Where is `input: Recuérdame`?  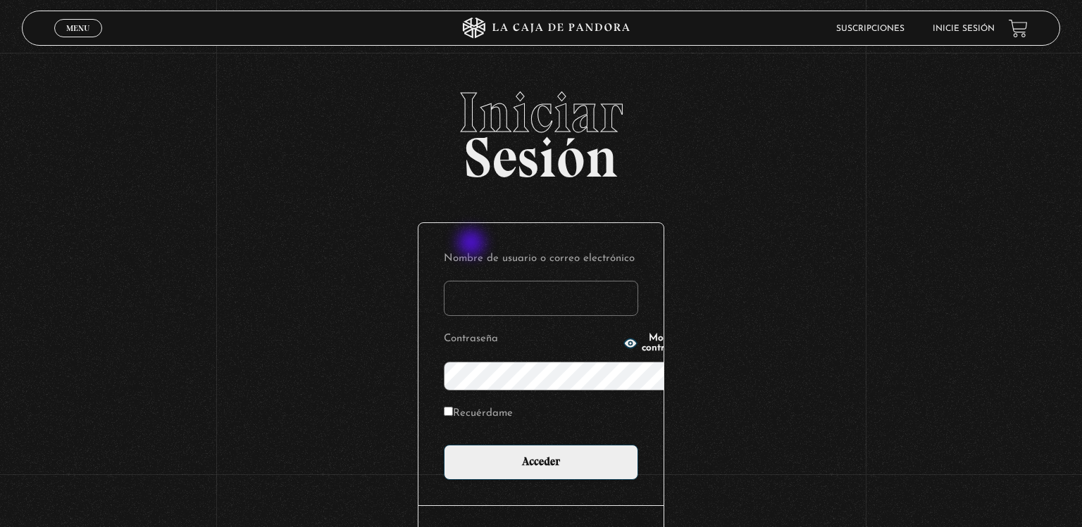
input: Recuérdame is located at coordinates (448, 411).